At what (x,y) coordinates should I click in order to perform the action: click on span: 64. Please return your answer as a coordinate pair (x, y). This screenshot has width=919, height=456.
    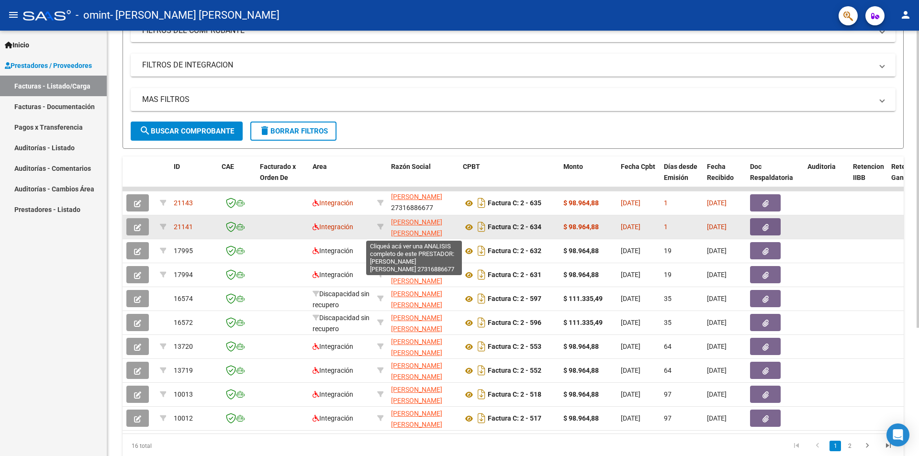
    Looking at the image, I should click on (667, 370).